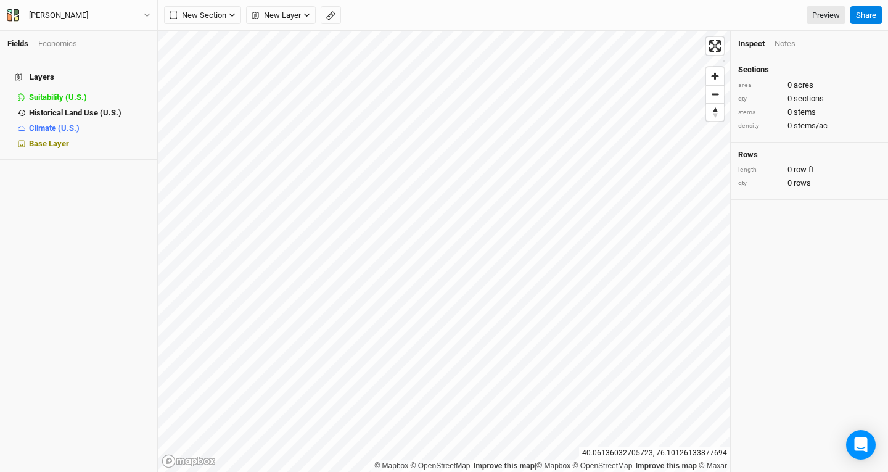  What do you see at coordinates (18, 43) in the screenshot?
I see `a: Fields` at bounding box center [18, 43].